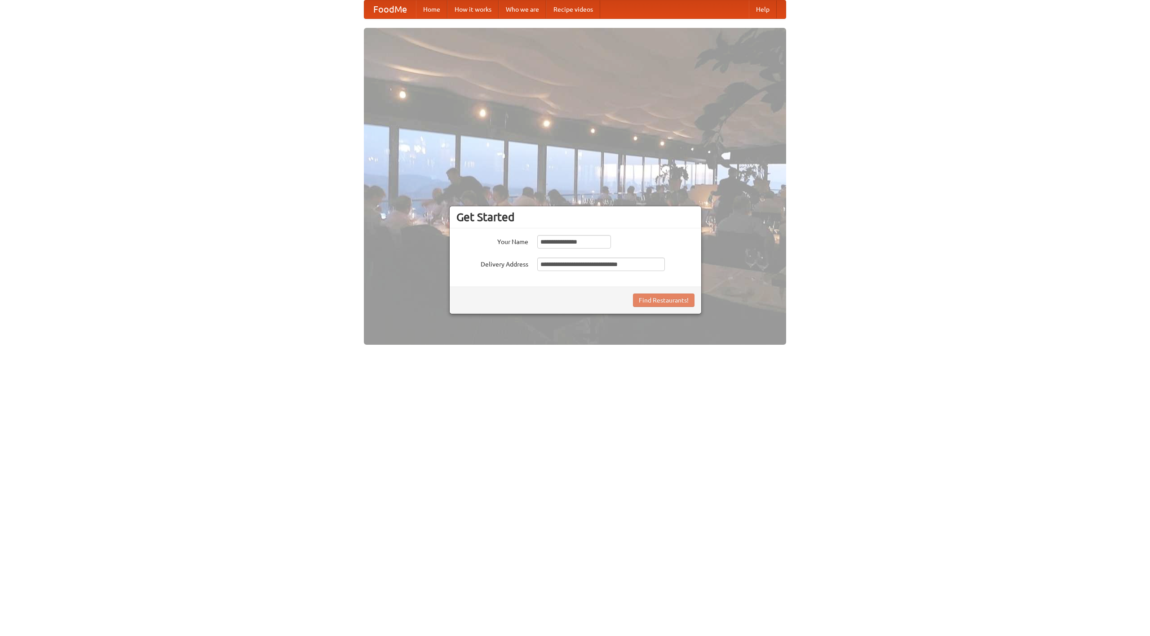  Describe the element at coordinates (575, 217) in the screenshot. I see `h3: Get Started` at that location.